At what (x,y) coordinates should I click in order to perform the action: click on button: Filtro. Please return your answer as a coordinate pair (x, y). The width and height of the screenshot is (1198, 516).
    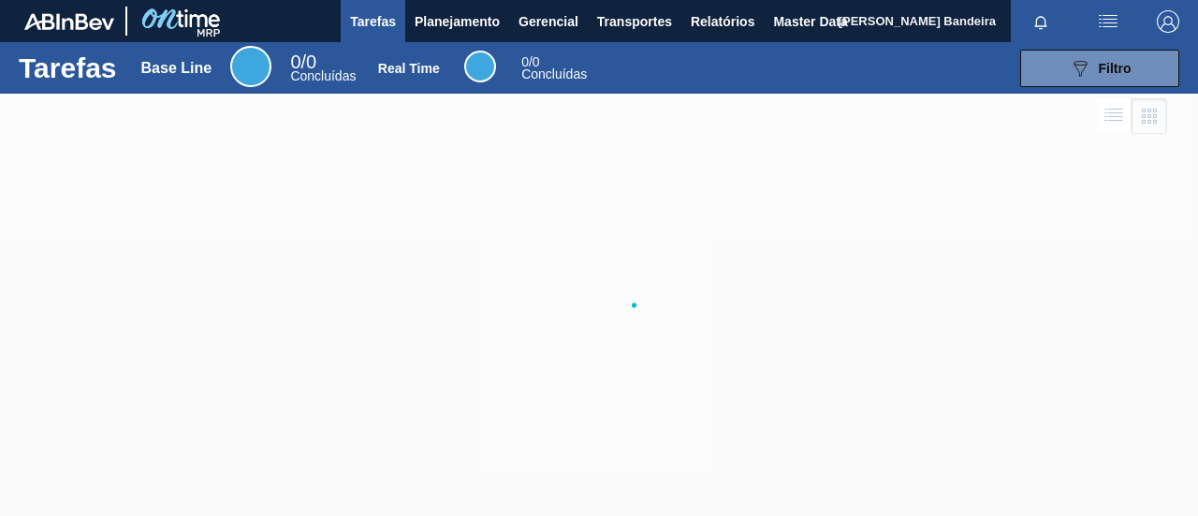
    Looking at the image, I should click on (1100, 68).